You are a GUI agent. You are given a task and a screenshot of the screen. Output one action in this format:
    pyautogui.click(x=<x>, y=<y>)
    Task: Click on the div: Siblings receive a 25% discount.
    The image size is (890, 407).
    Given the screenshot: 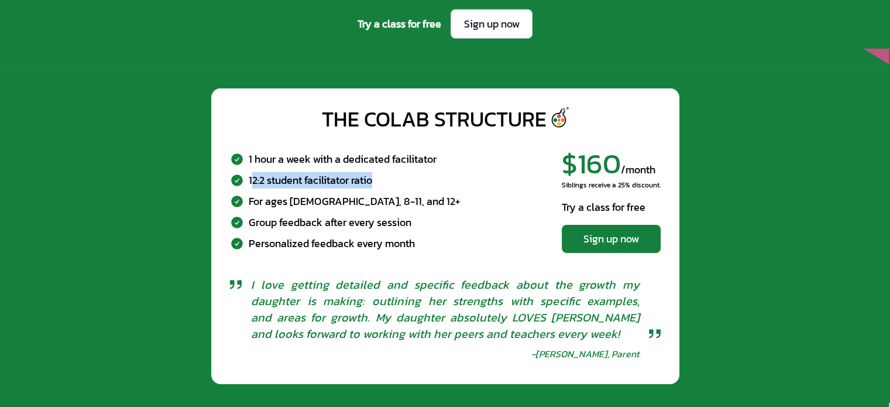 What is the action you would take?
    pyautogui.click(x=611, y=185)
    